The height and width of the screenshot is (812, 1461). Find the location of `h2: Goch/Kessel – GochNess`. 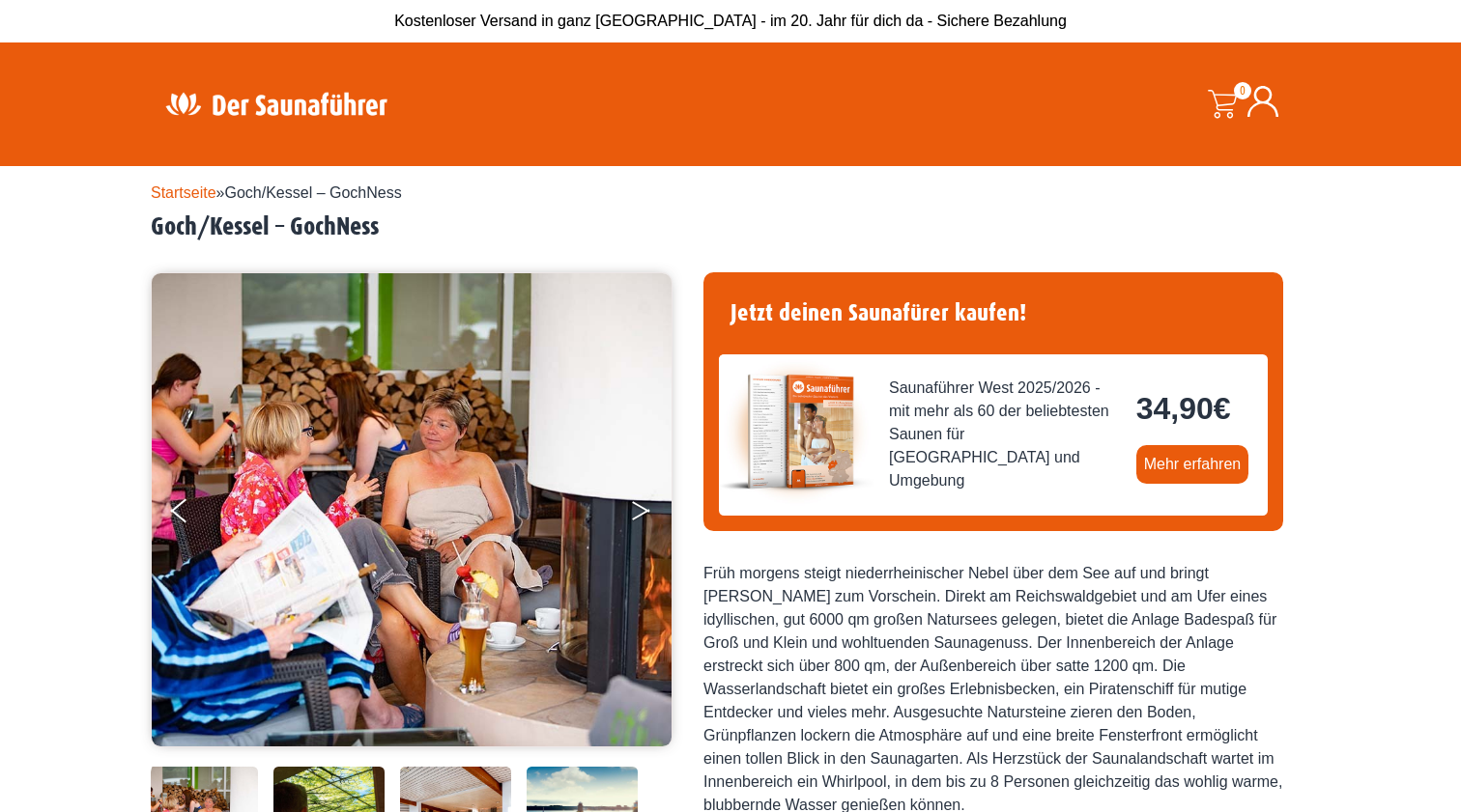

h2: Goch/Kessel – GochNess is located at coordinates (730, 227).